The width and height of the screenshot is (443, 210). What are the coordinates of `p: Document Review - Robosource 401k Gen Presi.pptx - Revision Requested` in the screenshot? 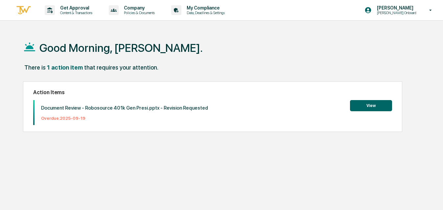 It's located at (124, 108).